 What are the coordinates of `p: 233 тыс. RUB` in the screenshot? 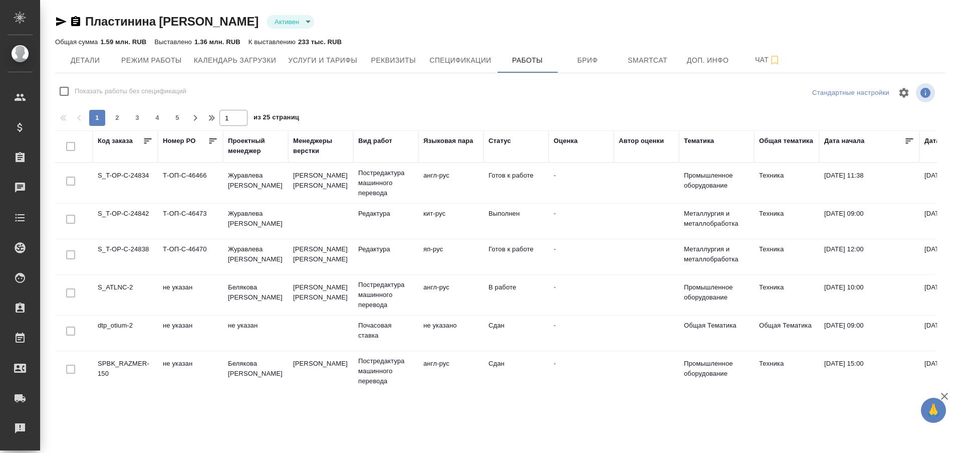 It's located at (320, 42).